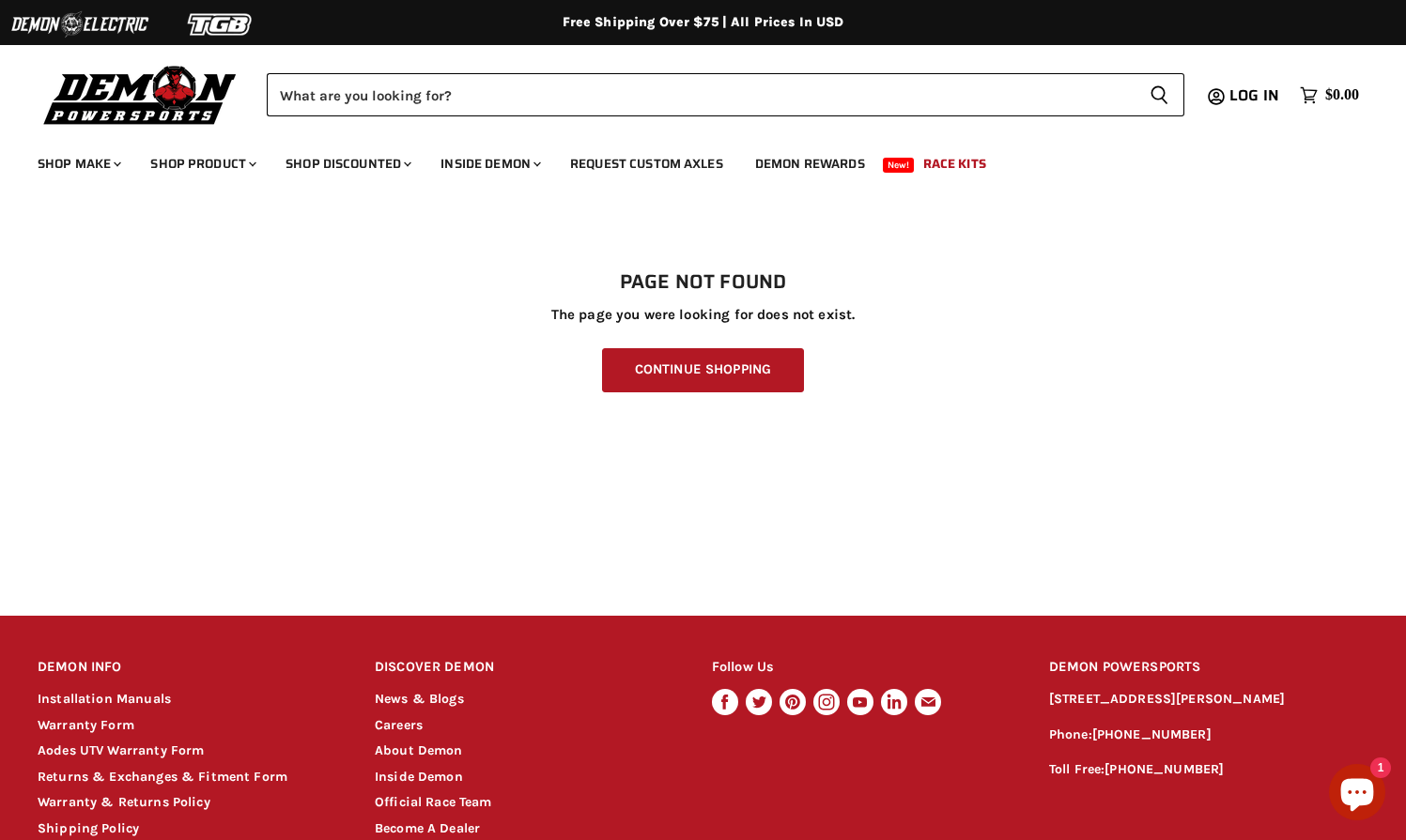  I want to click on a: Demon Rewards, so click(810, 163).